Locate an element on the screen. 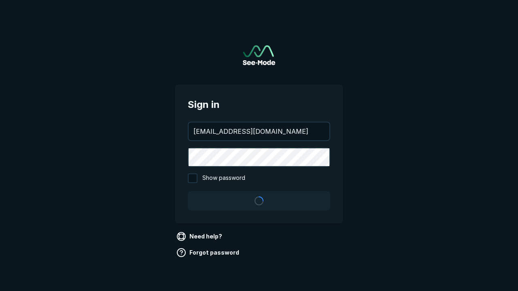 The image size is (518, 291). a: Need help? is located at coordinates (200, 237).